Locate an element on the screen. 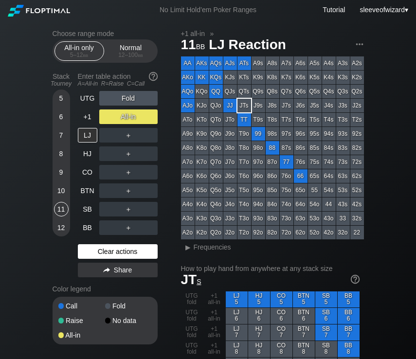 The width and height of the screenshot is (416, 359). div: K4s is located at coordinates (329, 77).